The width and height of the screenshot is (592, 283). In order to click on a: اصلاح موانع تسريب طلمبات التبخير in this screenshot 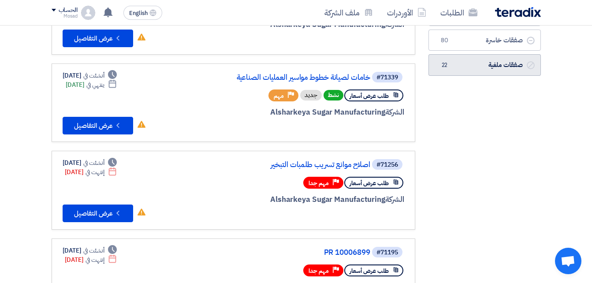, I will do `click(282, 165)`.